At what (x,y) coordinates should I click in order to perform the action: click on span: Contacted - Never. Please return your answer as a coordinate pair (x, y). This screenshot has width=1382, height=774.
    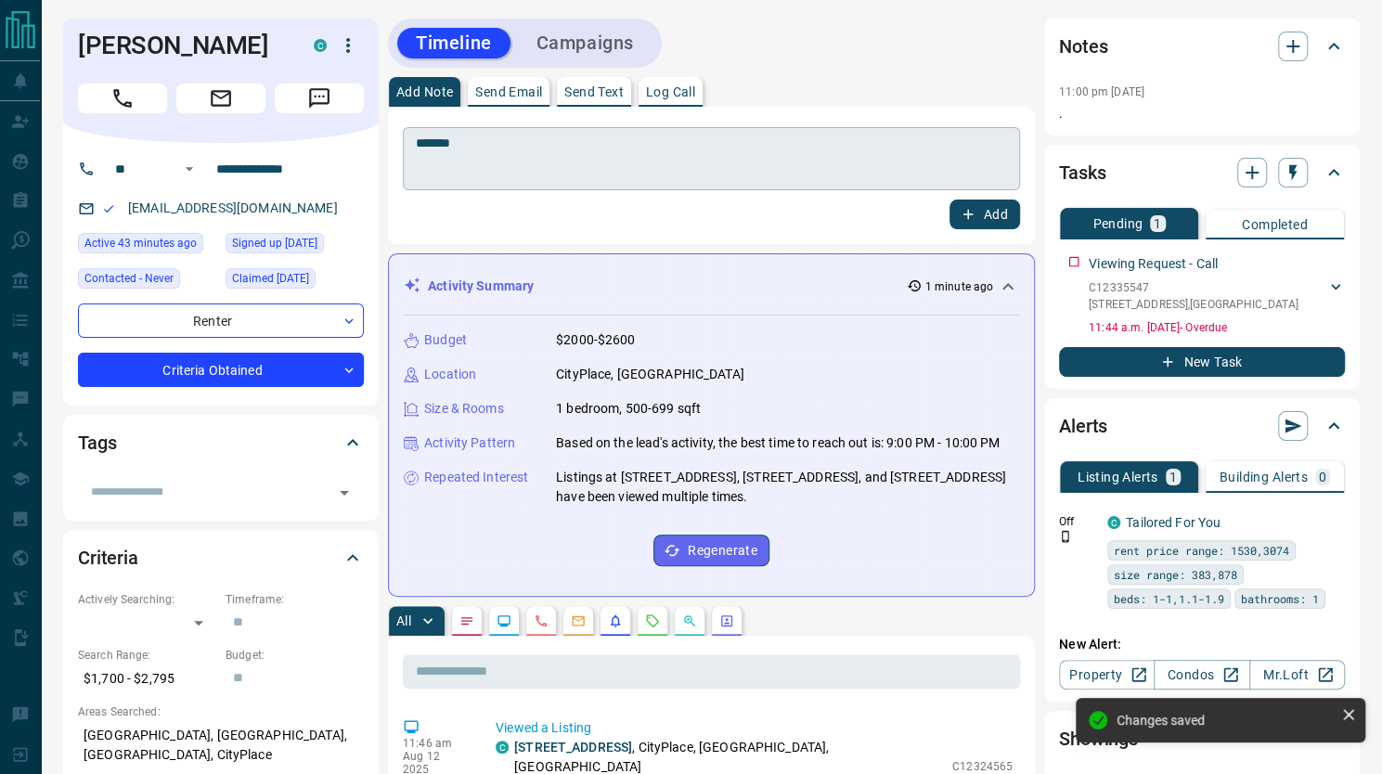
    Looking at the image, I should click on (129, 278).